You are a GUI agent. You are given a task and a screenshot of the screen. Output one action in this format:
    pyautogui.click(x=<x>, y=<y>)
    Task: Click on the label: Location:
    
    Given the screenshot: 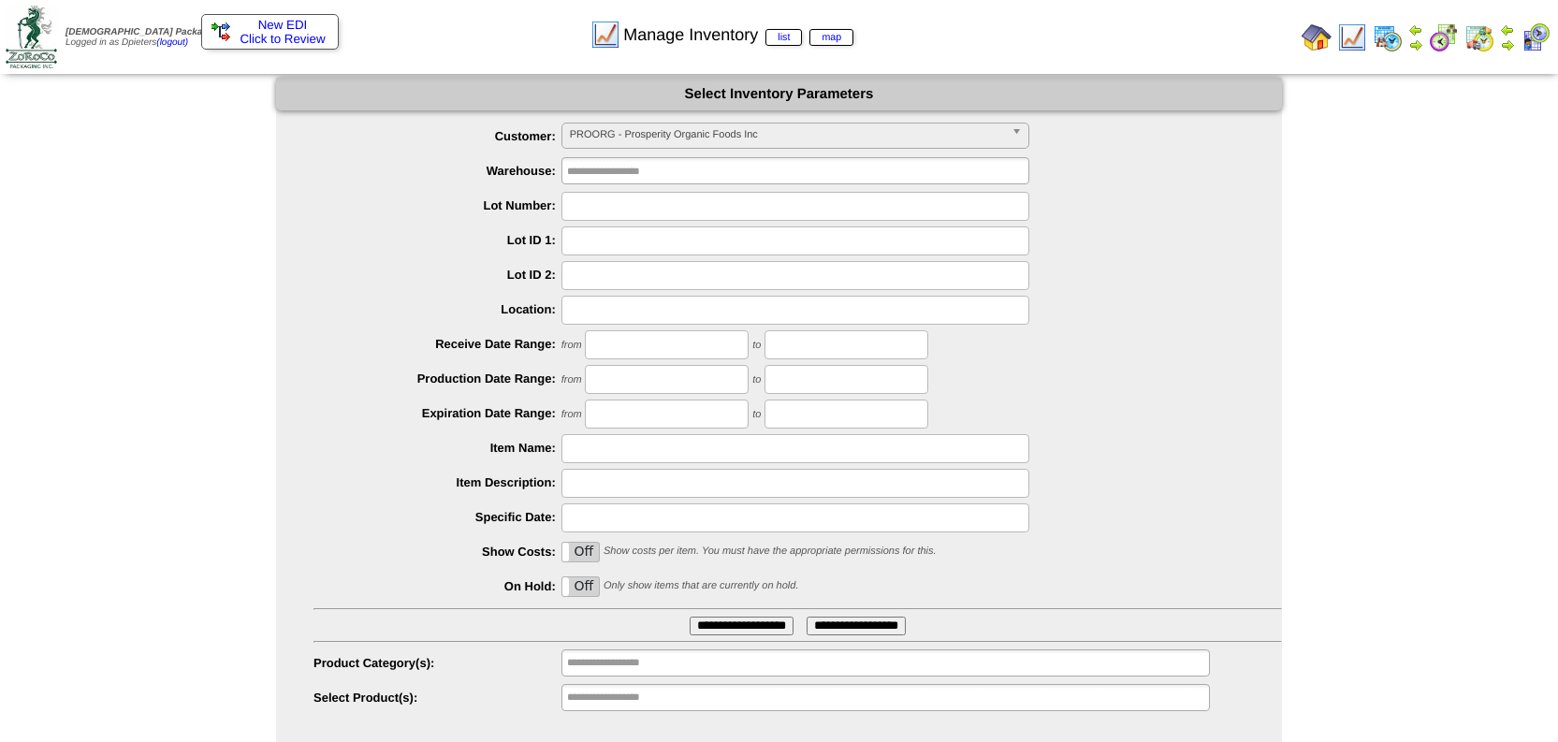 What is the action you would take?
    pyautogui.click(x=437, y=309)
    